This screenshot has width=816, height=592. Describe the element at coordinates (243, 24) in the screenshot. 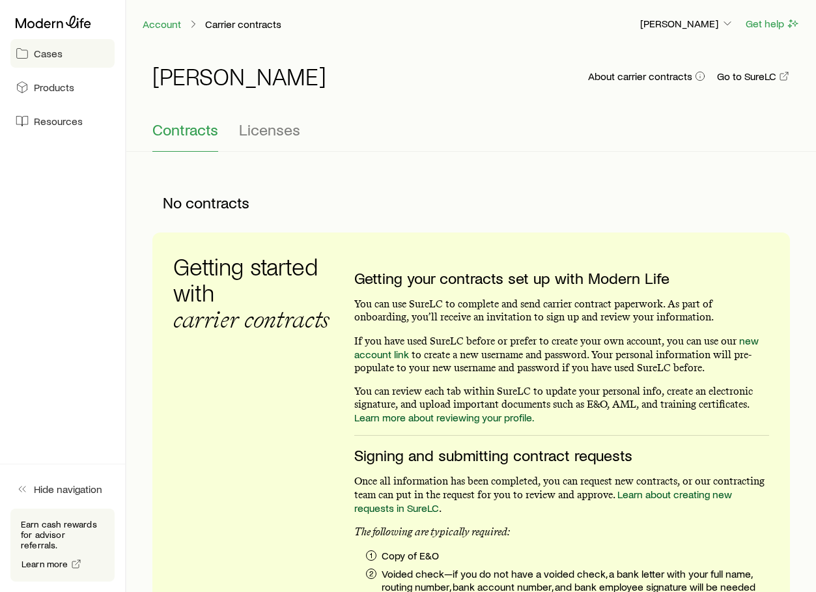

I see `p: Carrier contracts` at that location.